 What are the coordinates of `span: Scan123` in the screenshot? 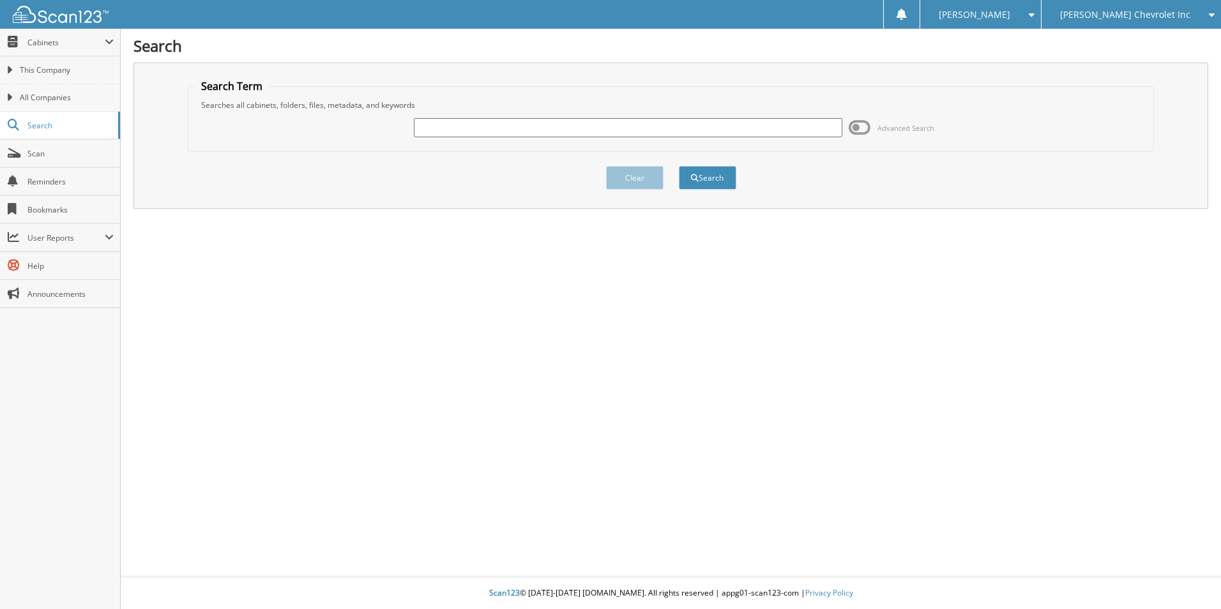 It's located at (504, 593).